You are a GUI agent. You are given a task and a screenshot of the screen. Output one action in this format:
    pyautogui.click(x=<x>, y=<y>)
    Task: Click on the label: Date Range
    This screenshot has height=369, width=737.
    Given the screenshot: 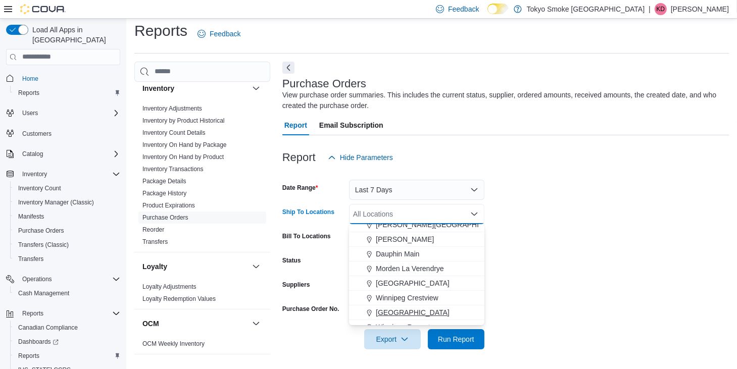 What is the action you would take?
    pyautogui.click(x=300, y=188)
    